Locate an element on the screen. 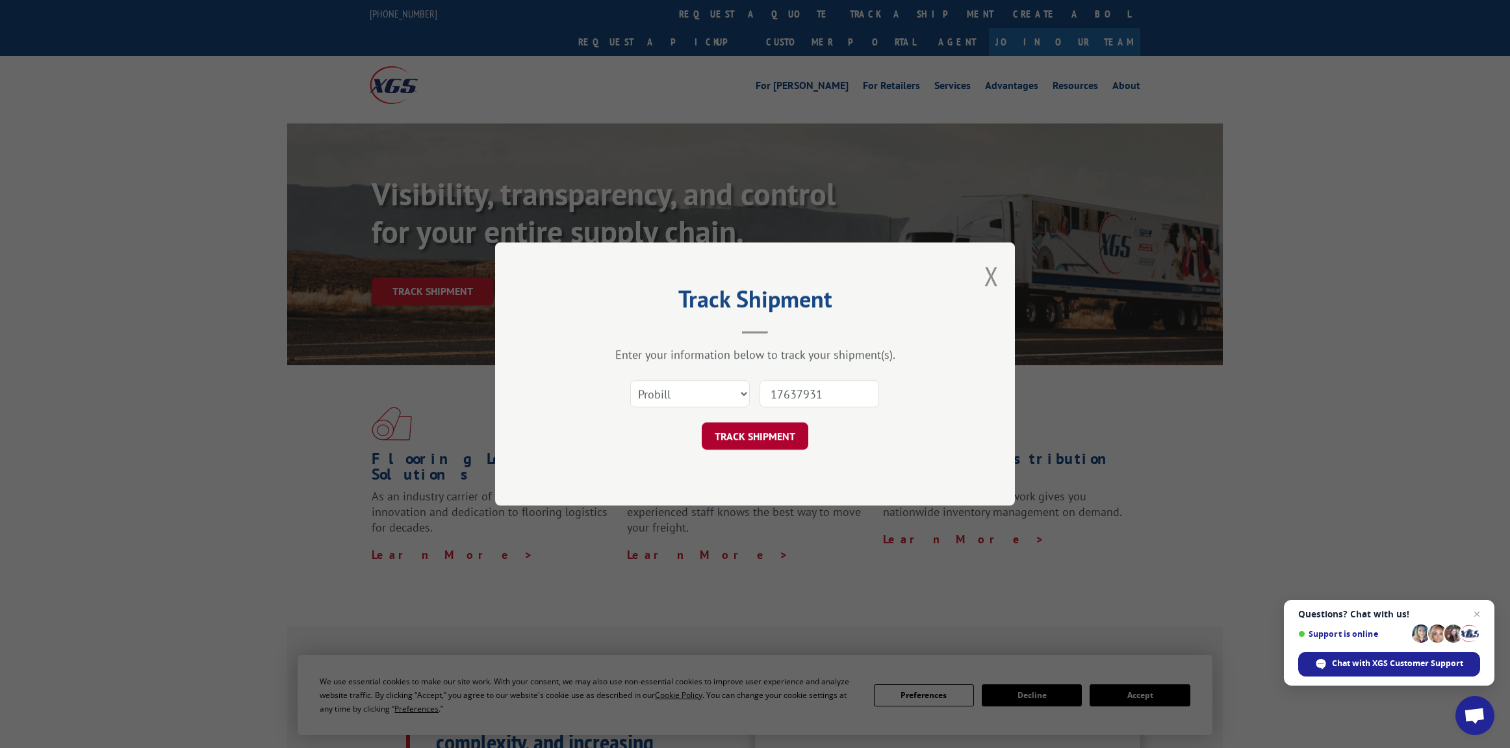 This screenshot has height=748, width=1510. span: Close chat is located at coordinates (1477, 614).